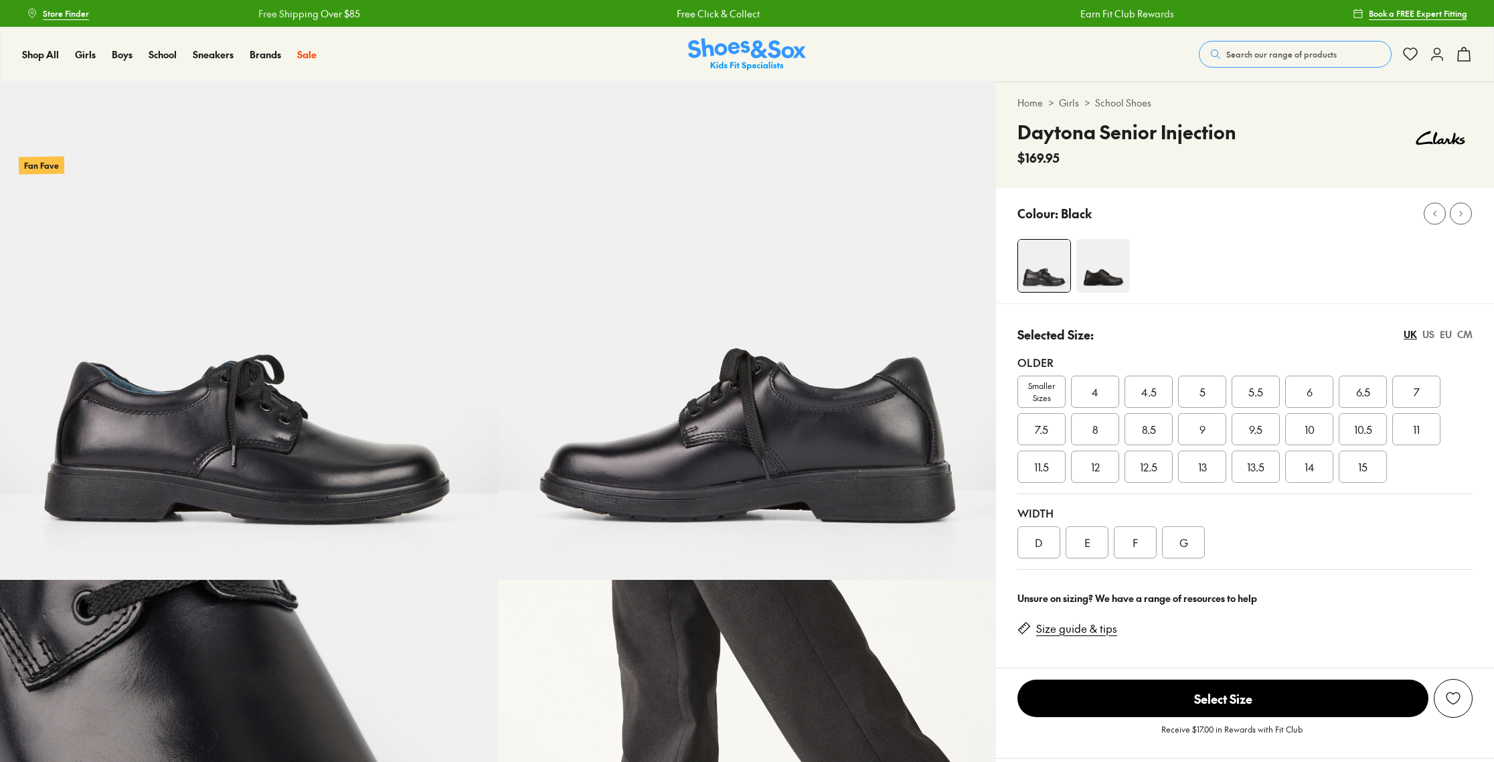 The height and width of the screenshot is (762, 1494). I want to click on div: E, so click(1087, 542).